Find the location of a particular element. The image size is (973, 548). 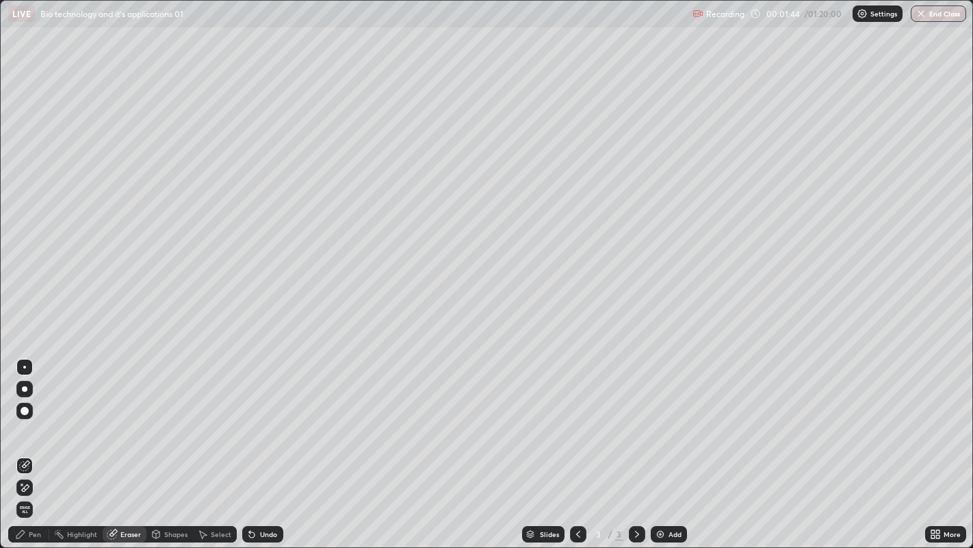

div: Shapes is located at coordinates (176, 534).